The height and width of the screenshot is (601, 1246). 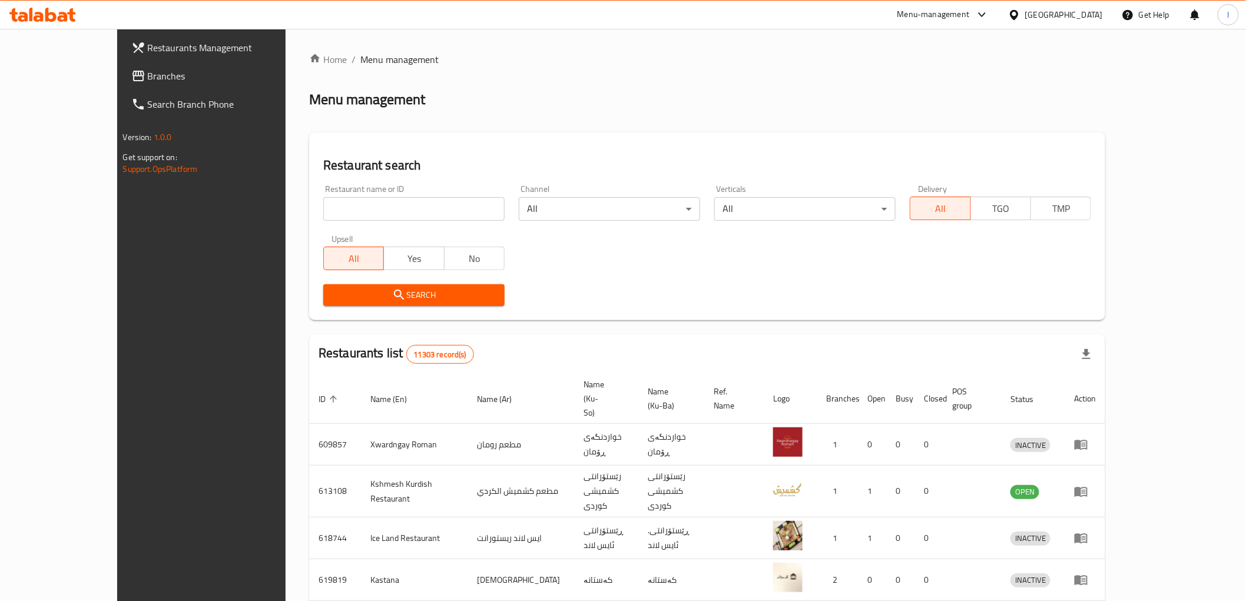 I want to click on span: Yes, so click(x=414, y=258).